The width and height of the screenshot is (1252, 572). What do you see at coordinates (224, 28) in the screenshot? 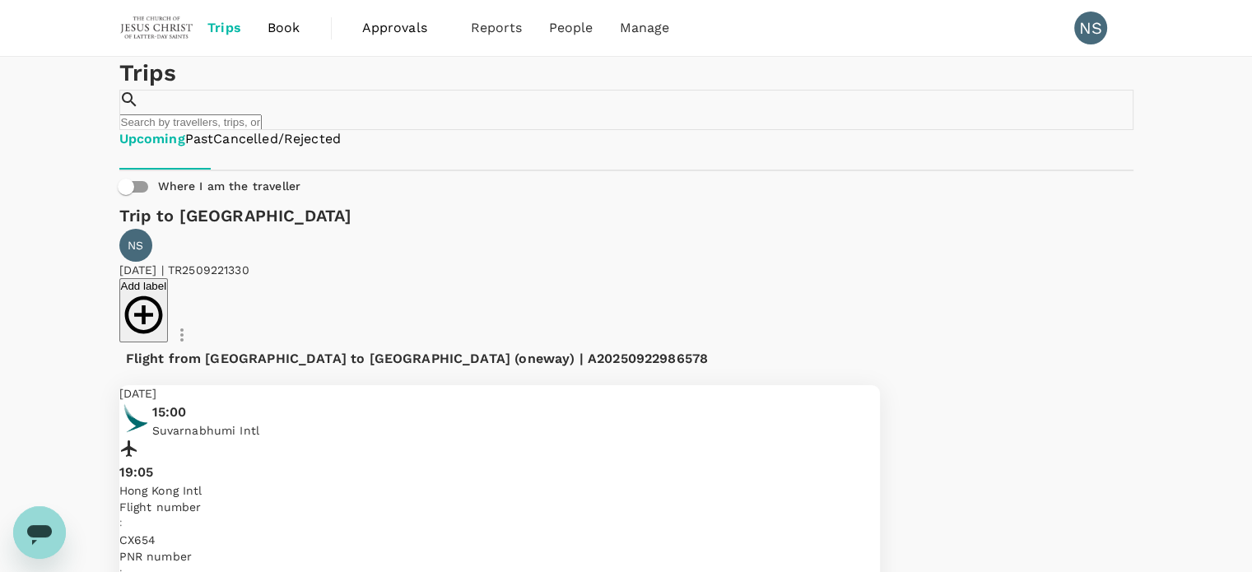
I see `span: Trips` at bounding box center [224, 28].